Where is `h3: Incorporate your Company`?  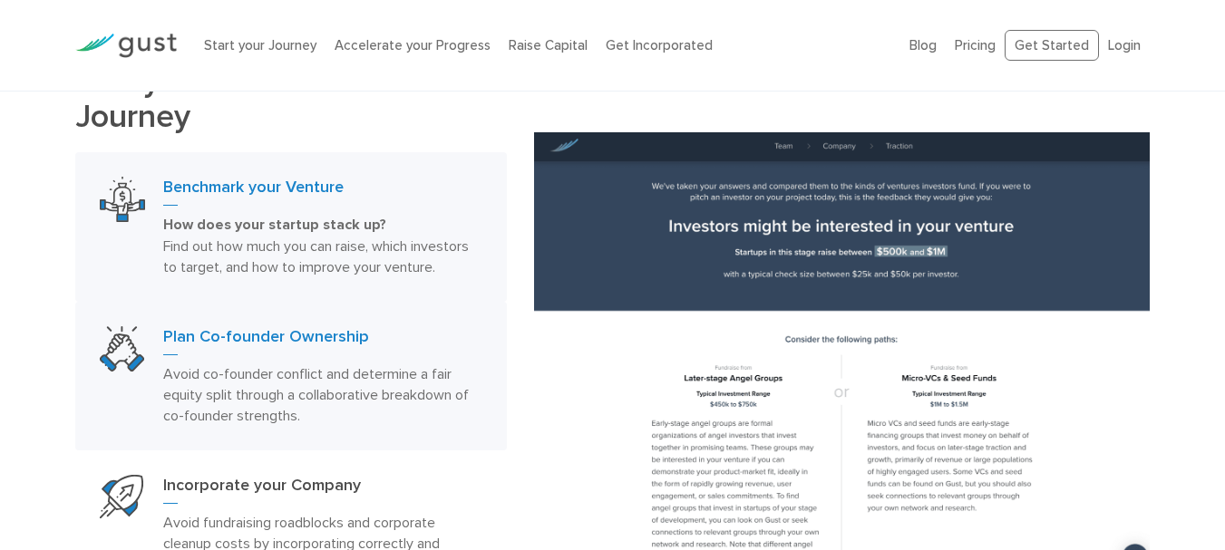 h3: Incorporate your Company is located at coordinates (323, 489).